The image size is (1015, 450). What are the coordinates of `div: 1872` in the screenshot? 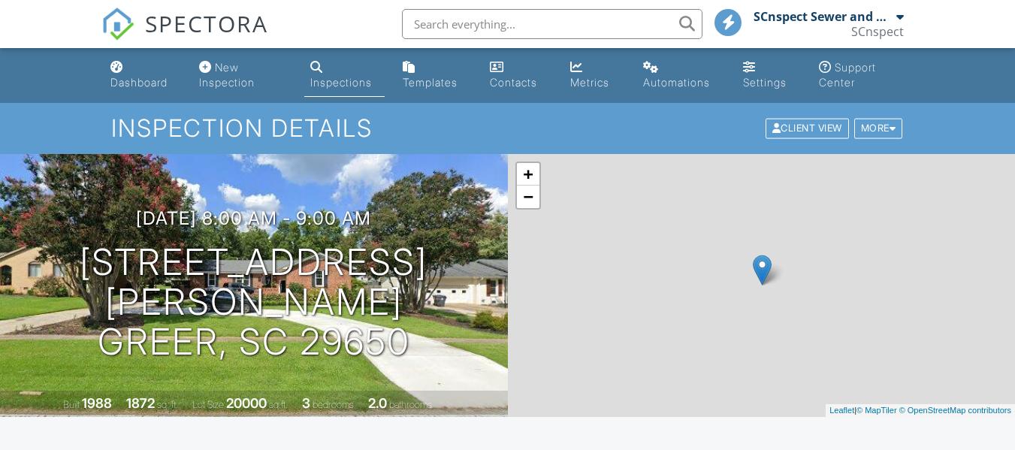 It's located at (141, 403).